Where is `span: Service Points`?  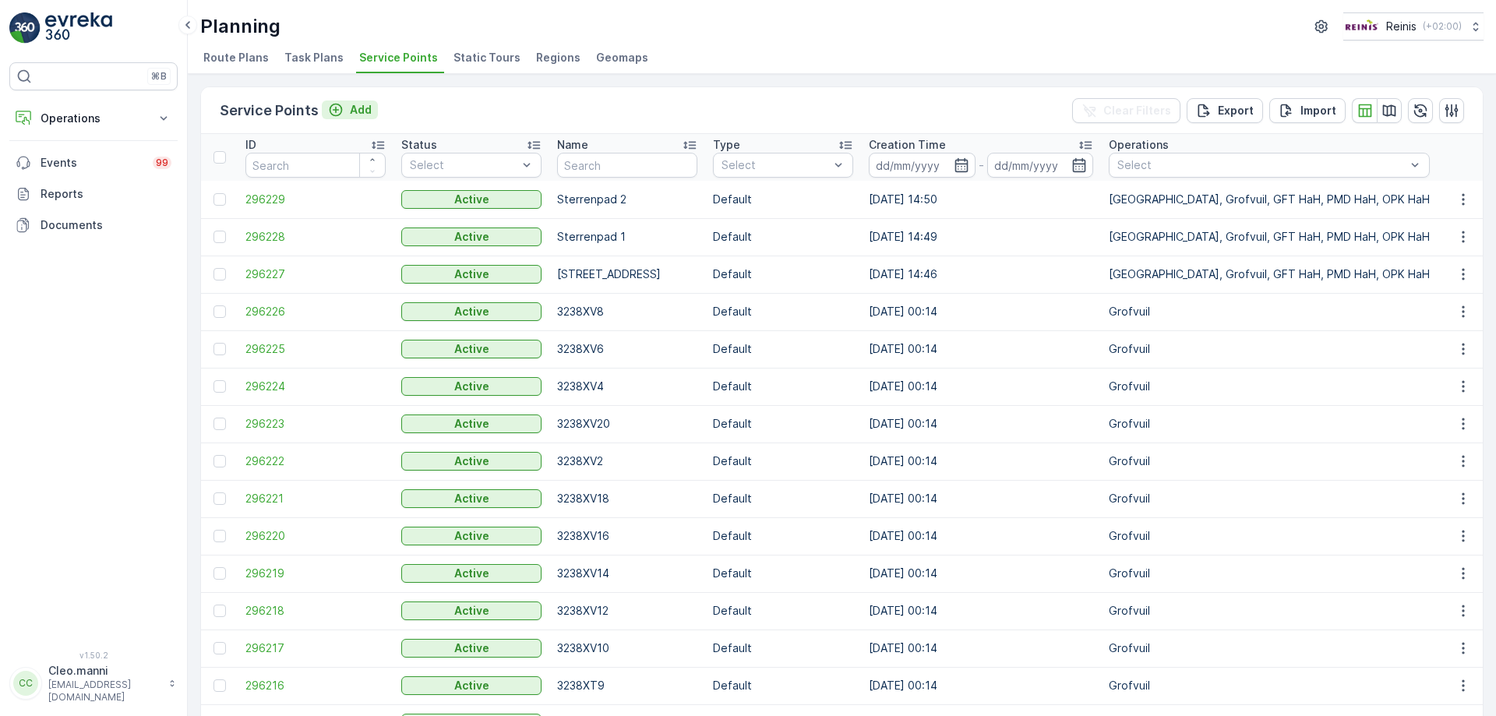 span: Service Points is located at coordinates (398, 58).